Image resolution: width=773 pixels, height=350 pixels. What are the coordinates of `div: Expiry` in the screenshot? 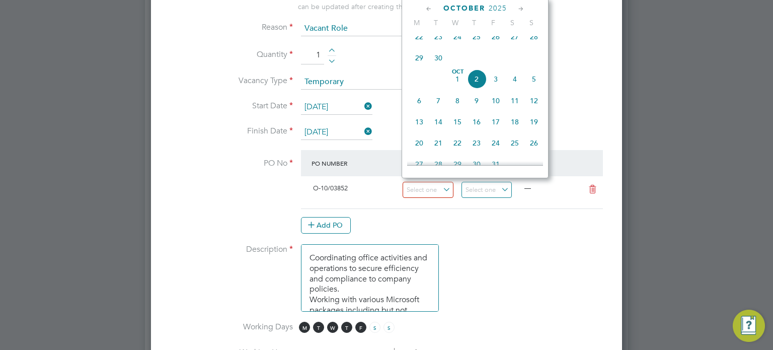 It's located at (549, 163).